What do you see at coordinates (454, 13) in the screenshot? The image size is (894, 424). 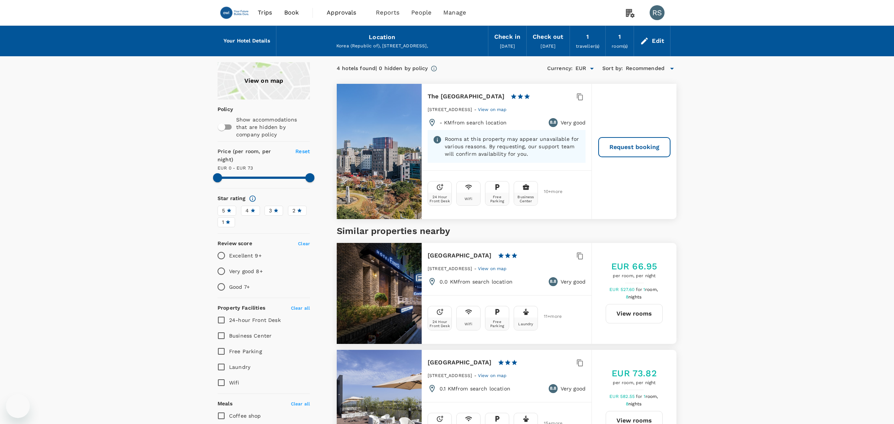 I see `span: Manage` at bounding box center [454, 13].